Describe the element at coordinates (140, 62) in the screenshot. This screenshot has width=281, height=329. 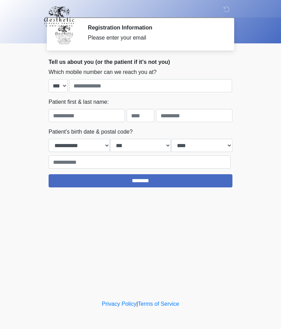
I see `h2: Tell us about you (or the patient if it's not you)` at that location.